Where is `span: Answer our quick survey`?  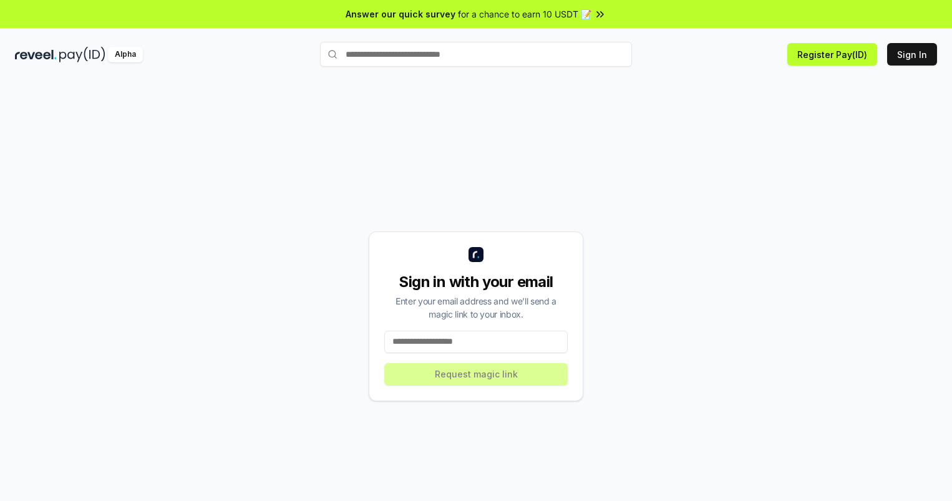 span: Answer our quick survey is located at coordinates (400, 14).